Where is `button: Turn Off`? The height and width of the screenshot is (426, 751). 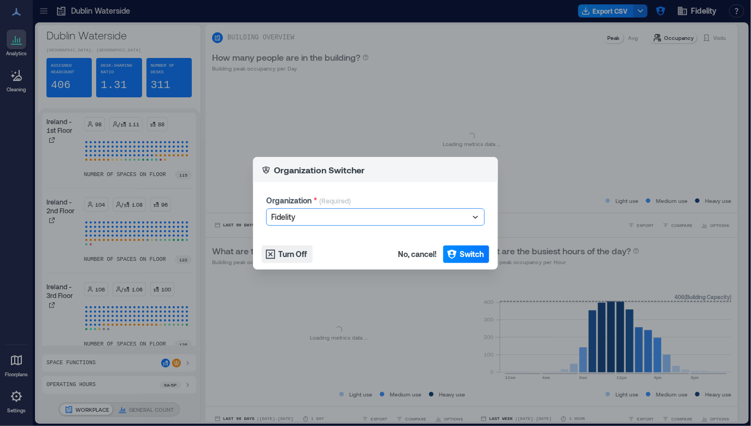
button: Turn Off is located at coordinates (287, 254).